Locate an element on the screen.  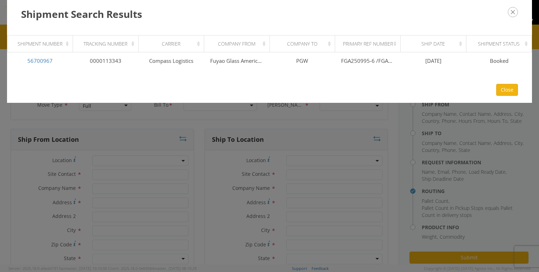
td: Fuyao Glass America Inc is located at coordinates (237, 61).